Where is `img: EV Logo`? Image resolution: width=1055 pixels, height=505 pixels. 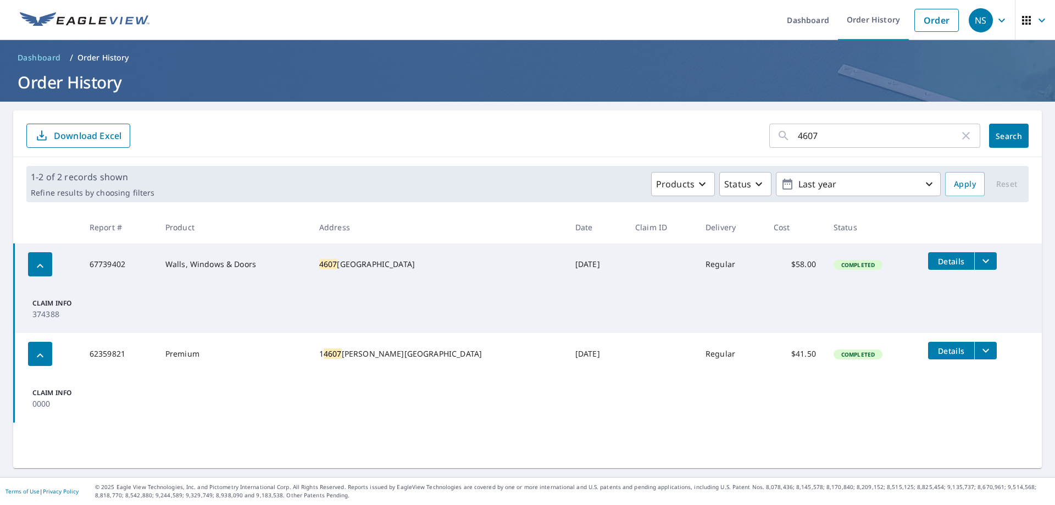
img: EV Logo is located at coordinates (85, 20).